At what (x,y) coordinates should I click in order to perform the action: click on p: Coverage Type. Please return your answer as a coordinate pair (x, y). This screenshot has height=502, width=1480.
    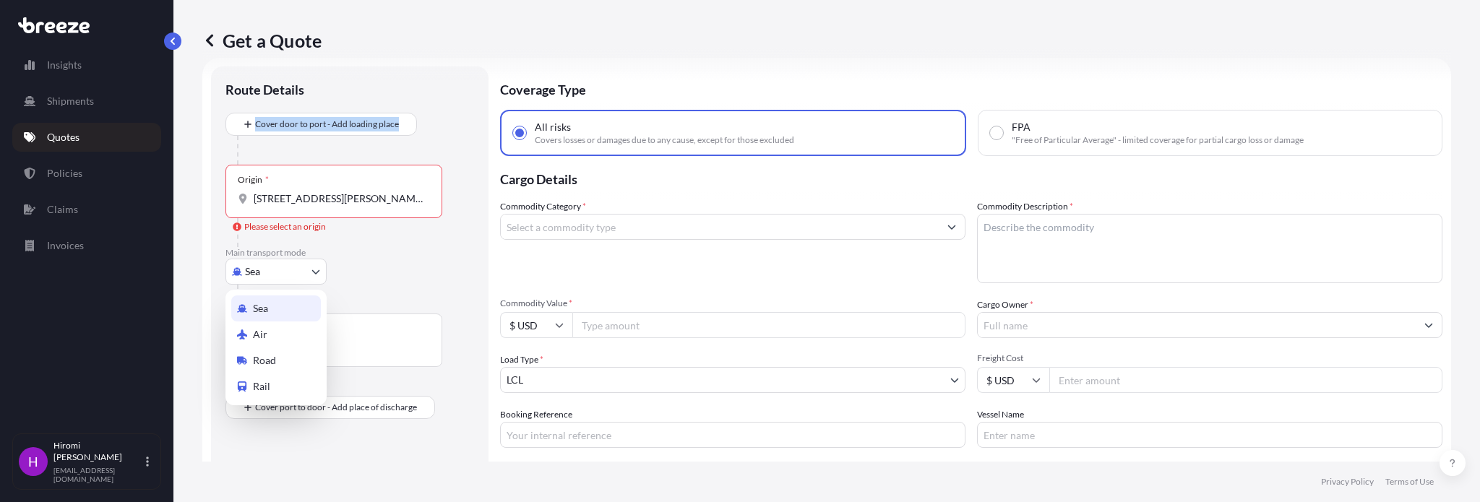
    Looking at the image, I should click on (971, 88).